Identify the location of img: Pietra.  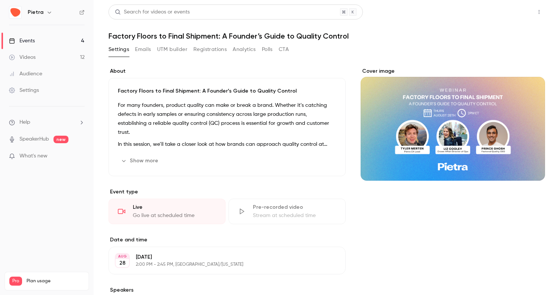
(15, 12).